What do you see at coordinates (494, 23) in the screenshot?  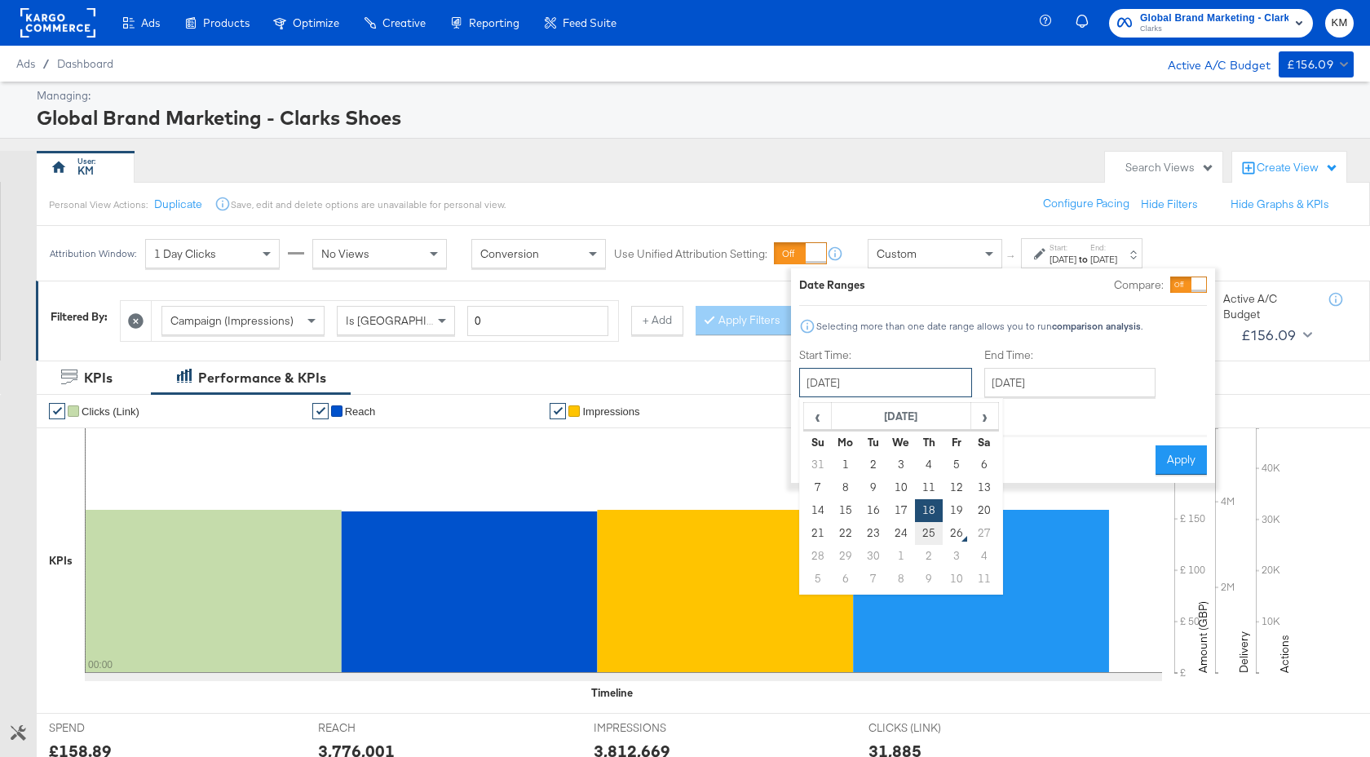 I see `span: Reporting` at bounding box center [494, 23].